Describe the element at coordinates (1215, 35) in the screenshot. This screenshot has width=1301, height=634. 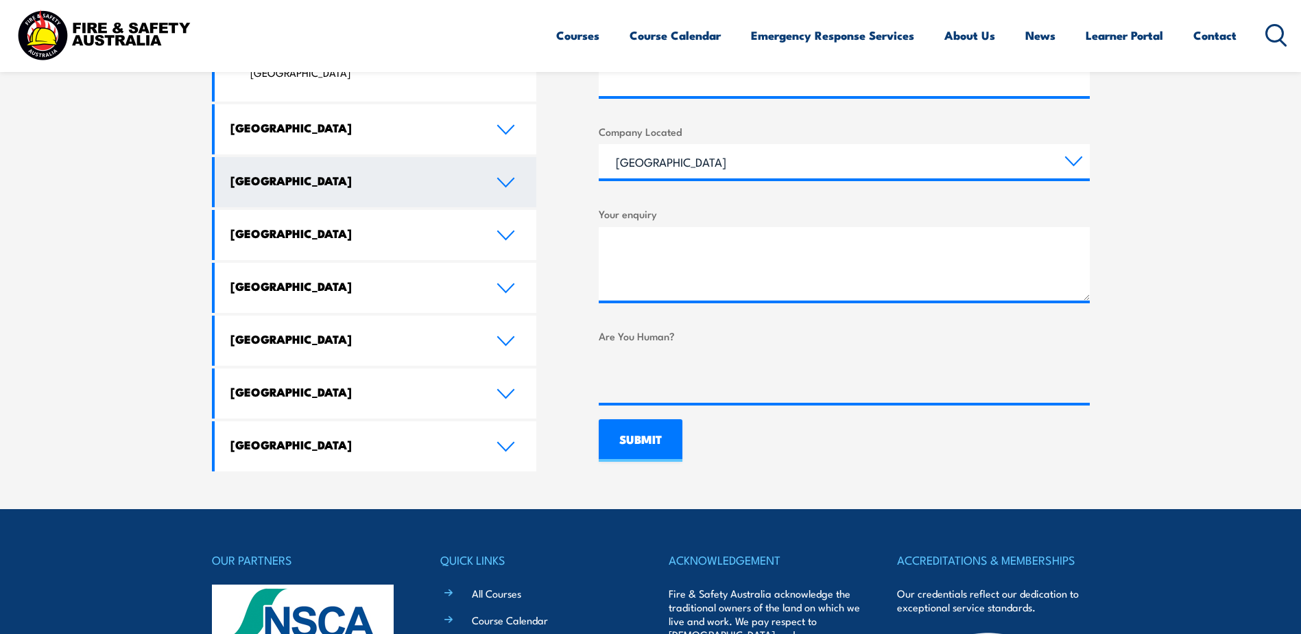
I see `a: Contact` at that location.